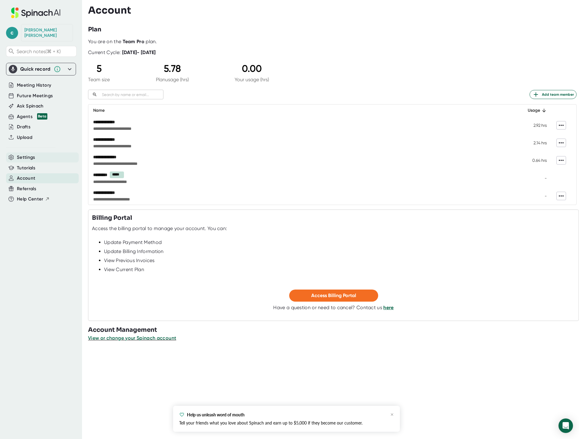 The height and width of the screenshot is (439, 579). Describe the element at coordinates (109, 10) in the screenshot. I see `h3: Account` at that location.